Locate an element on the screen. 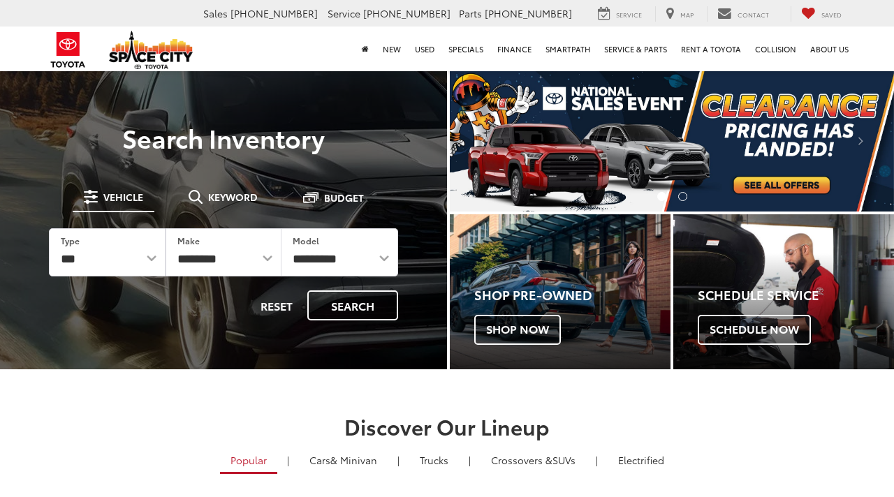 This screenshot has width=894, height=497. a: Rent a Toyota is located at coordinates (711, 49).